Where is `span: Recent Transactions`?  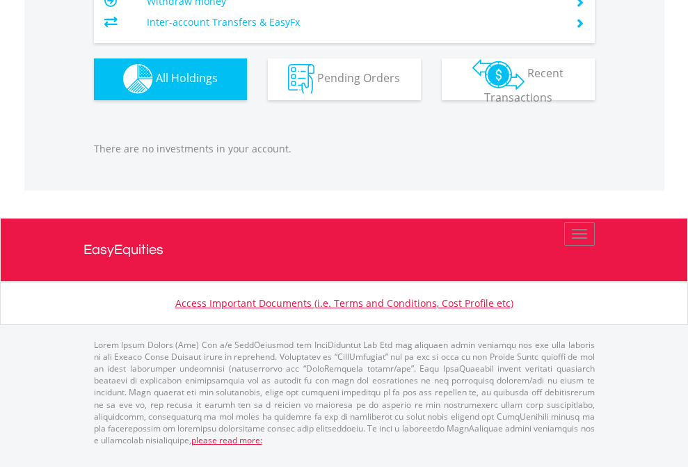 span: Recent Transactions is located at coordinates (524, 85).